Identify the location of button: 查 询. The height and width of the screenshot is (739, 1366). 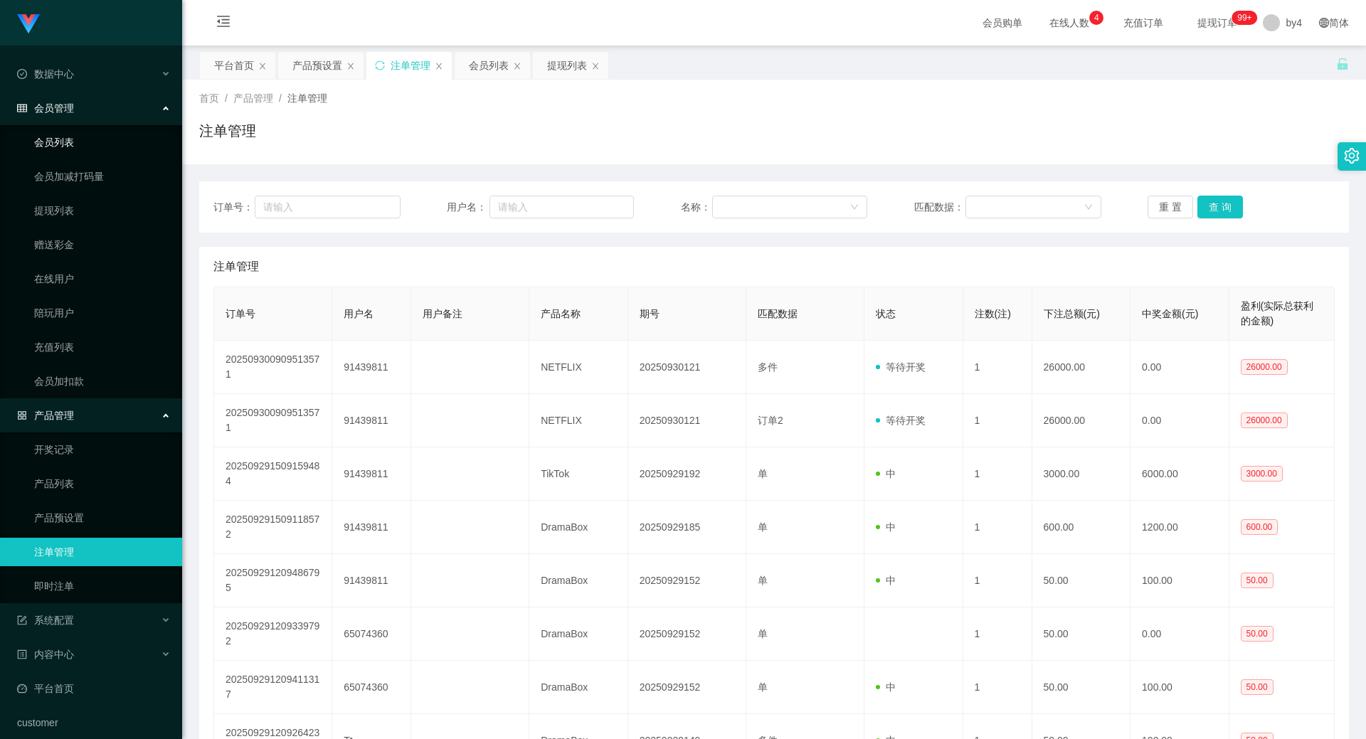
(1220, 207).